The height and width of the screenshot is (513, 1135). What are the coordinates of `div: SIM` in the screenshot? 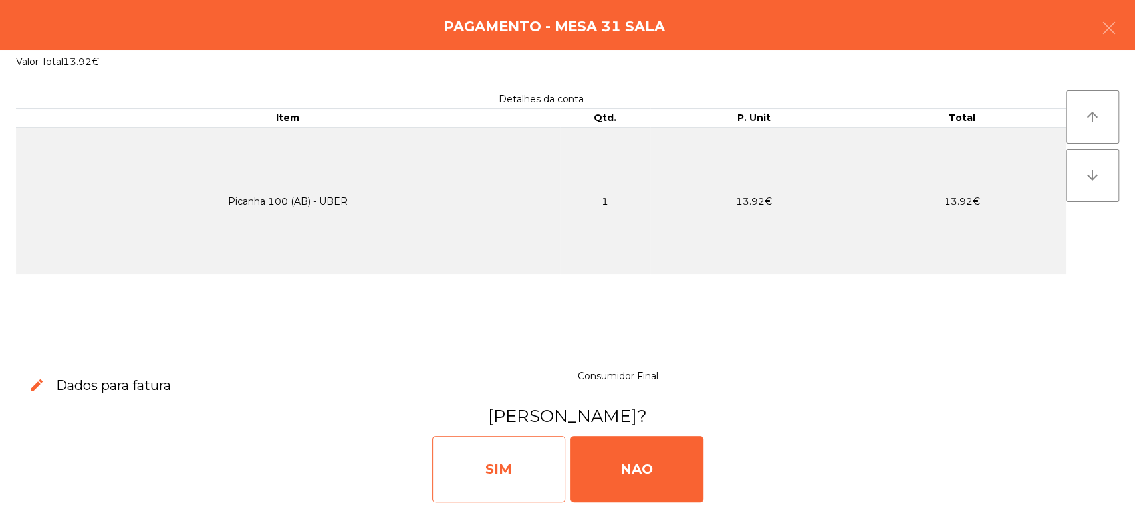 It's located at (499, 469).